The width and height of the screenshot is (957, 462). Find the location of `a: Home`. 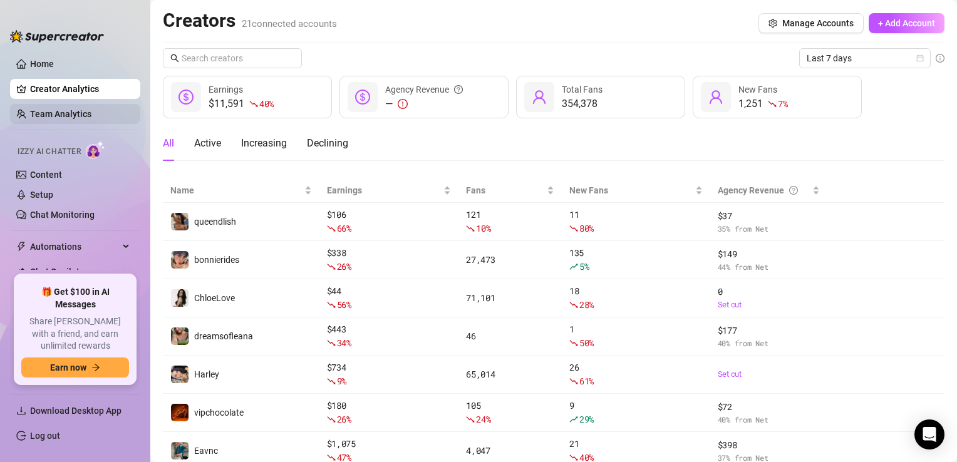

a: Home is located at coordinates (42, 64).